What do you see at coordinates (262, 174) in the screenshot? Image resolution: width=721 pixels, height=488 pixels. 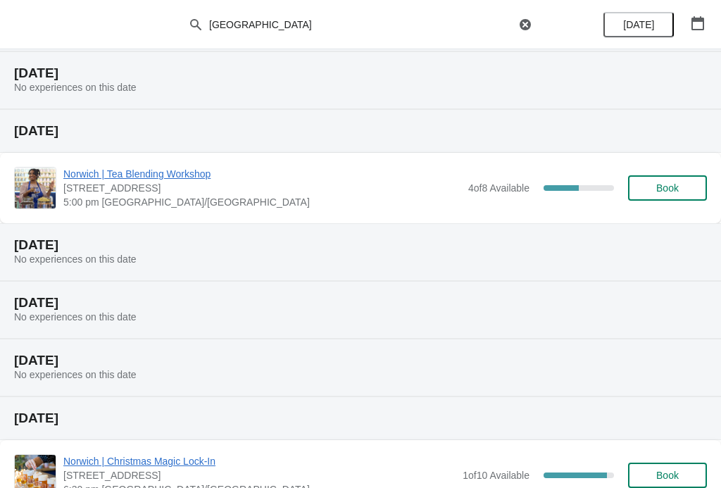 I see `span: Norwich | Tea Blending Workshop` at bounding box center [262, 174].